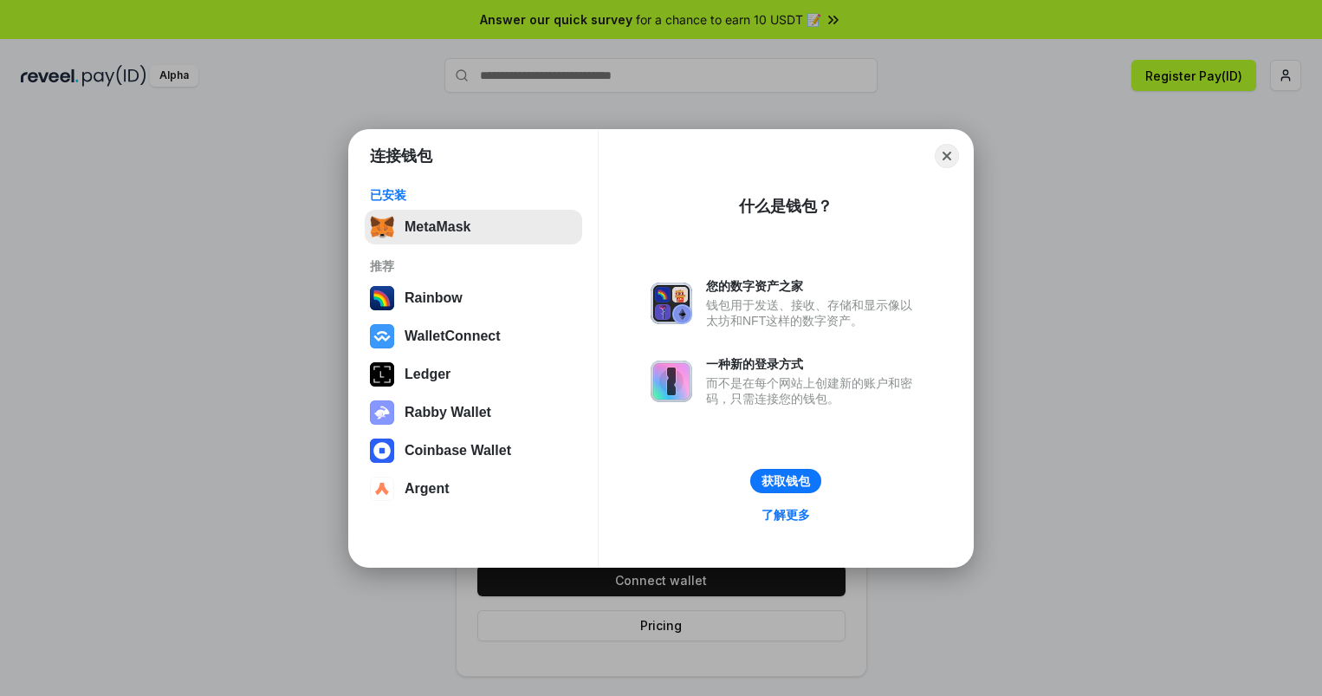  I want to click on button: Rabby Wallet, so click(473, 412).